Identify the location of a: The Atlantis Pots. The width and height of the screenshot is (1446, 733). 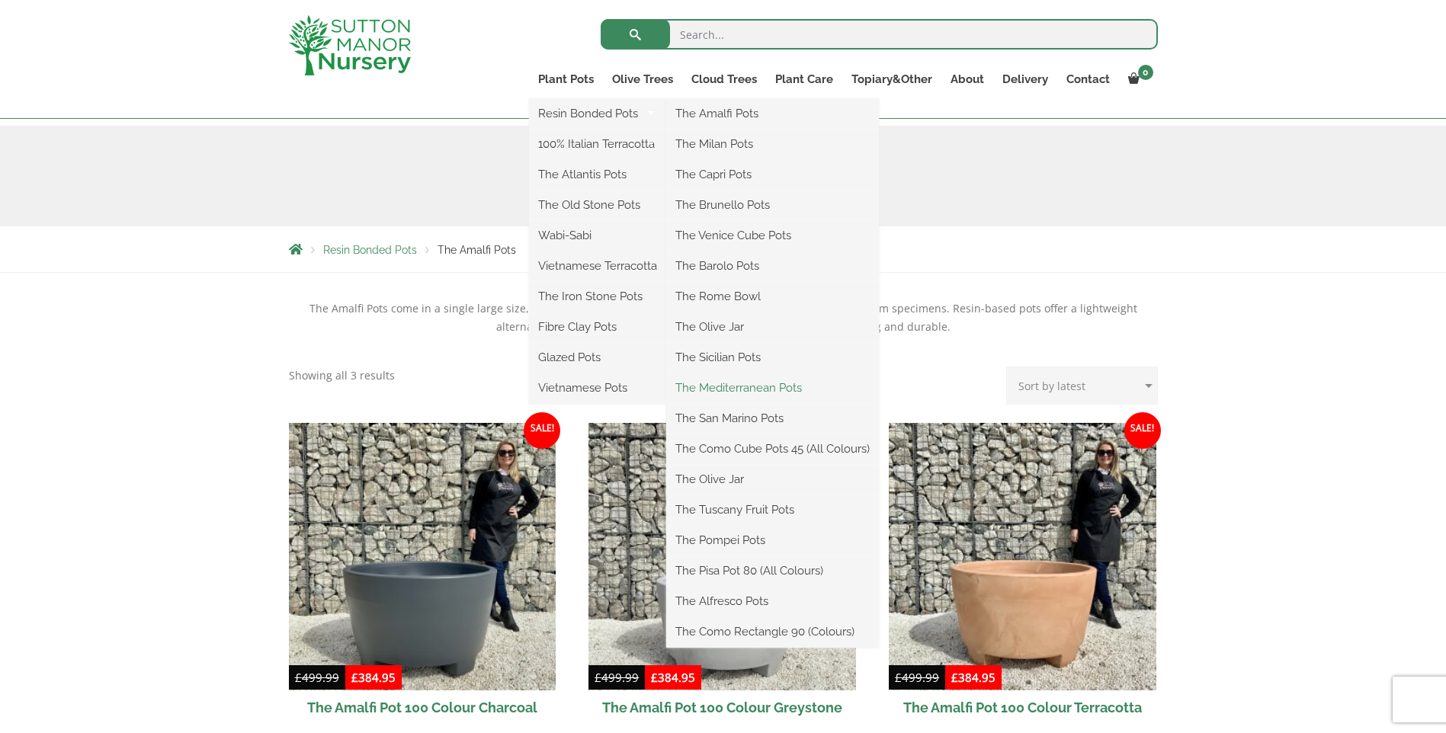
(598, 175).